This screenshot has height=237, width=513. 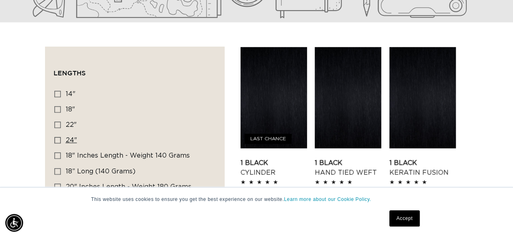 I want to click on summary: Lengths (0 selected), so click(x=135, y=70).